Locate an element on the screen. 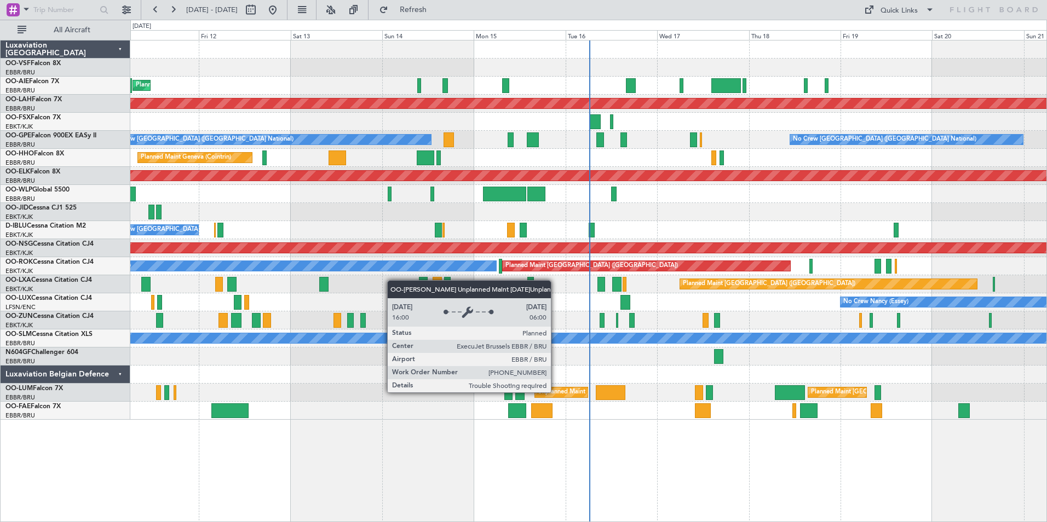 This screenshot has width=1047, height=522. a: OO-FAEFalcon 7X is located at coordinates (33, 407).